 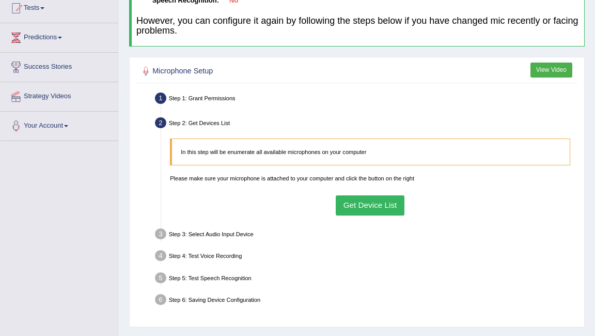 I want to click on button: View Video, so click(x=551, y=70).